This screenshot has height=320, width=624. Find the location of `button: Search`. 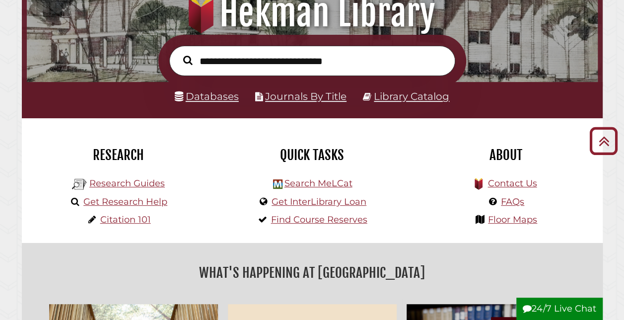

button: Search is located at coordinates (188, 60).